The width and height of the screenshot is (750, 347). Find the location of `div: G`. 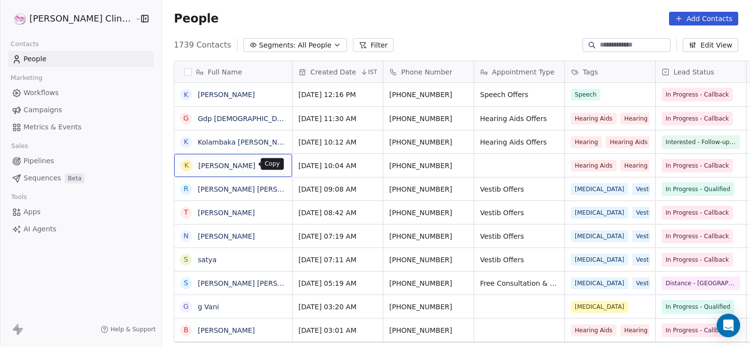

div: G is located at coordinates (186, 118).